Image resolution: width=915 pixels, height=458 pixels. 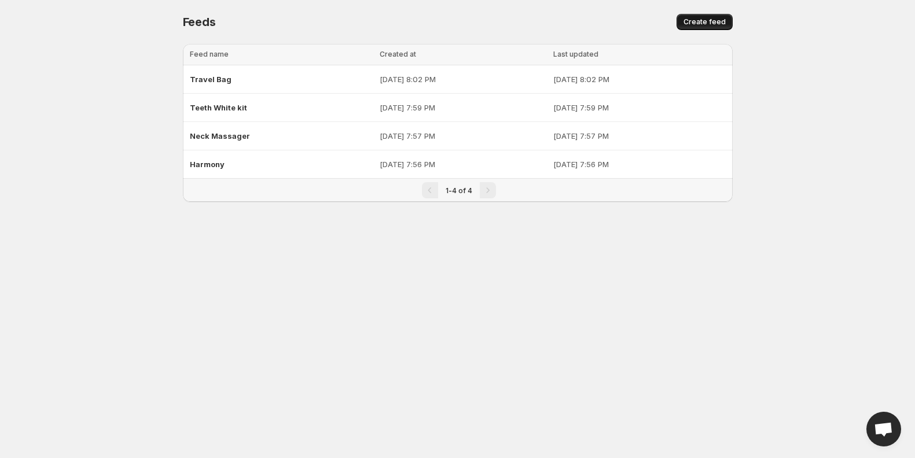 What do you see at coordinates (207, 164) in the screenshot?
I see `span: Harmony` at bounding box center [207, 164].